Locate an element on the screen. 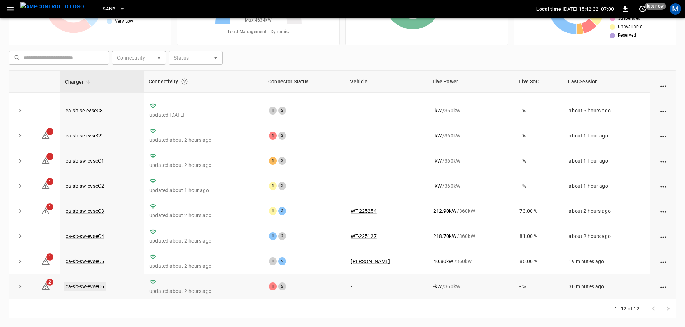 The height and width of the screenshot is (327, 685). a: ca-sb-sw-evseC5 is located at coordinates (85, 262).